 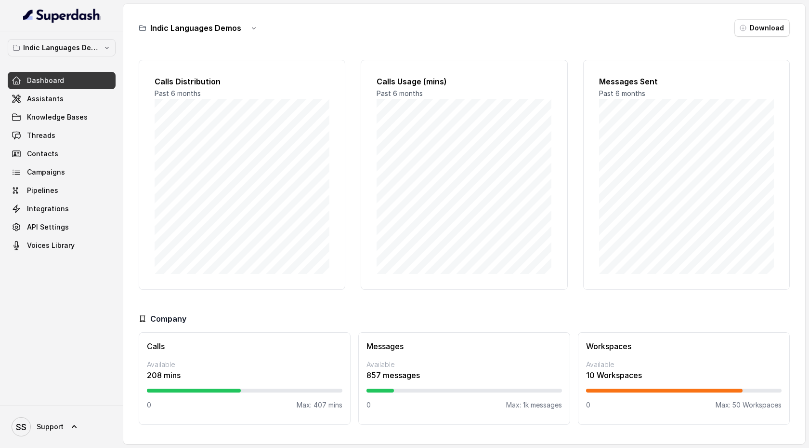 What do you see at coordinates (242, 81) in the screenshot?
I see `h2: Calls Distribution` at bounding box center [242, 81].